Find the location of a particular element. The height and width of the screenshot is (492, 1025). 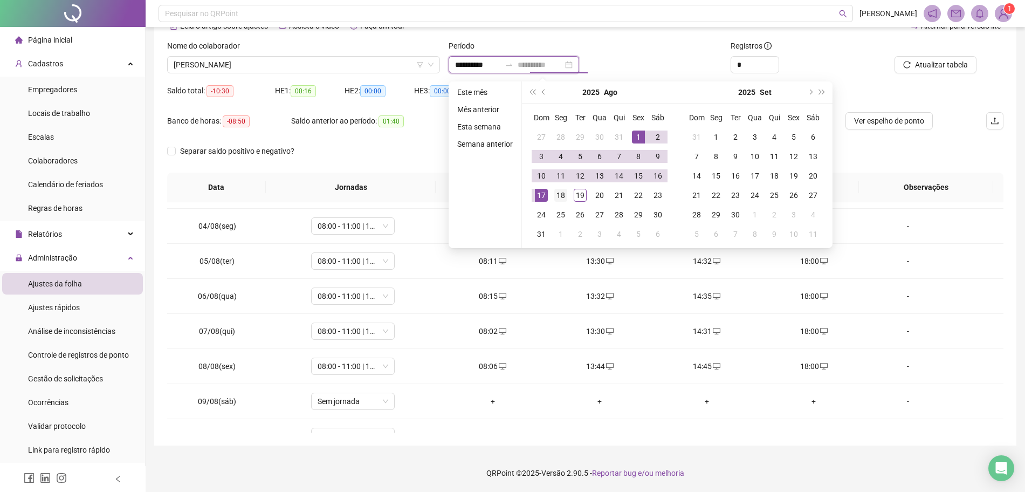

span: 1 is located at coordinates (1009, 9).